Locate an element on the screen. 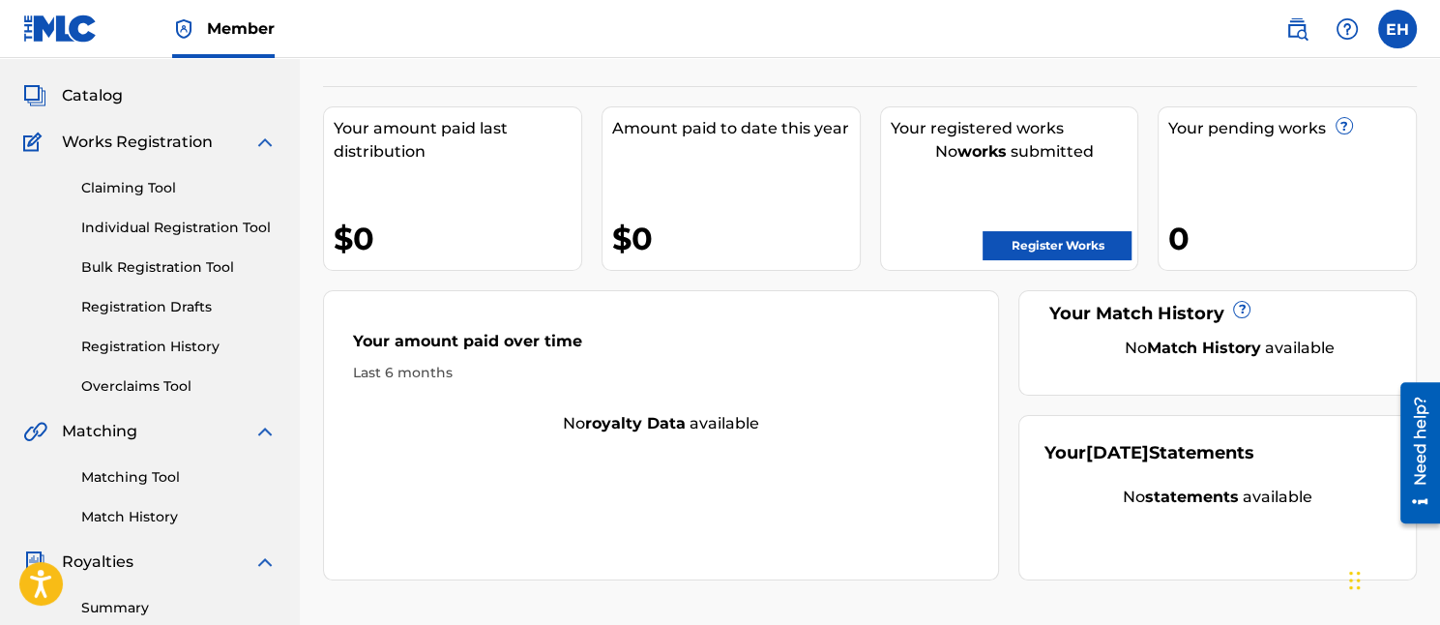 The image size is (1440, 625). div: Your amount paid over time is located at coordinates (661, 346).